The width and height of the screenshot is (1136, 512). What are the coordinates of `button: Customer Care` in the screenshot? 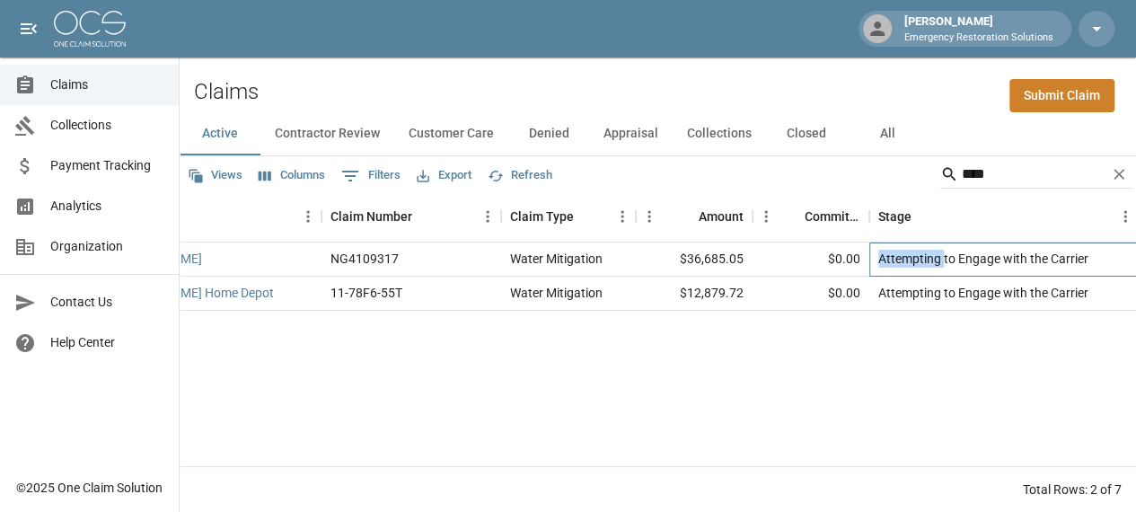 It's located at (451, 134).